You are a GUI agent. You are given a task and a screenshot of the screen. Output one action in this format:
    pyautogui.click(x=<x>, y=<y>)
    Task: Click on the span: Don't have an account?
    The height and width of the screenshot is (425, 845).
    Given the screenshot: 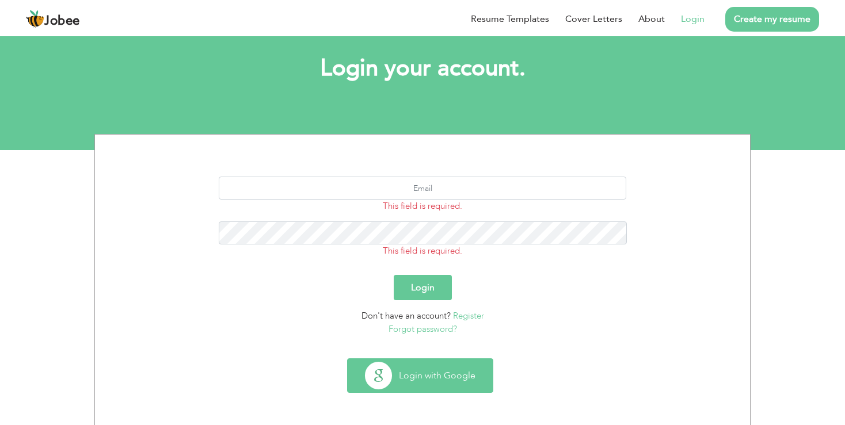 What is the action you would take?
    pyautogui.click(x=406, y=316)
    